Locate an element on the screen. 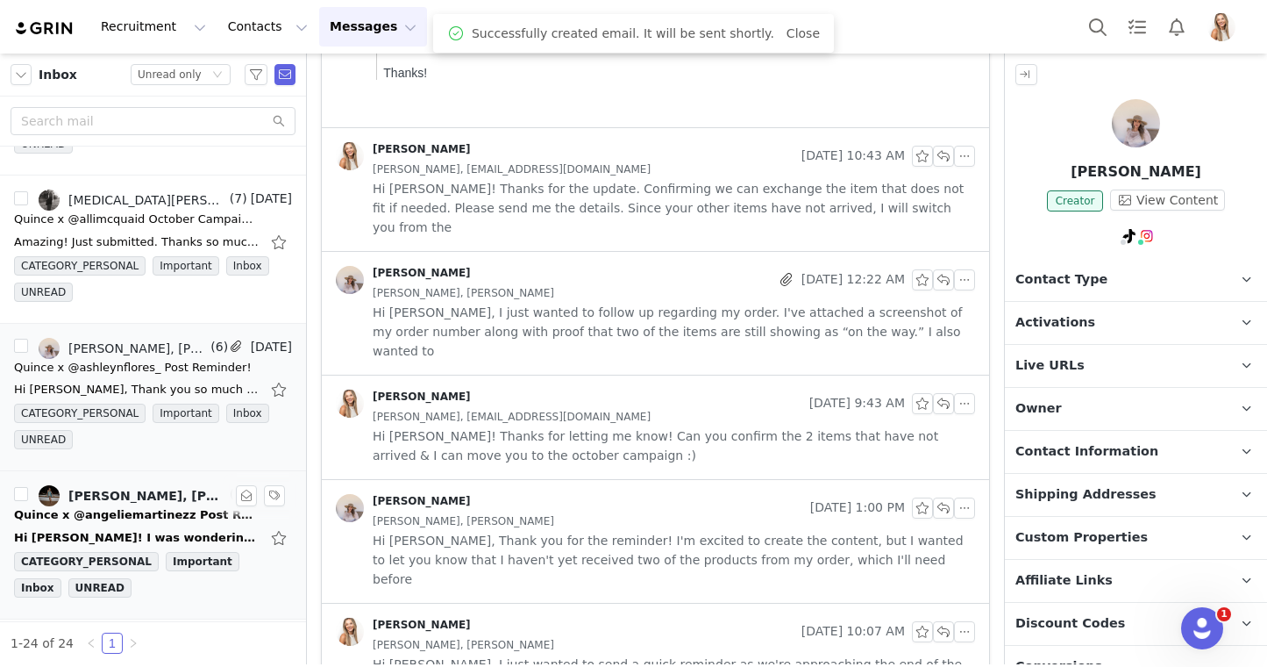 The image size is (1267, 667). span: (6) is located at coordinates (218, 346).